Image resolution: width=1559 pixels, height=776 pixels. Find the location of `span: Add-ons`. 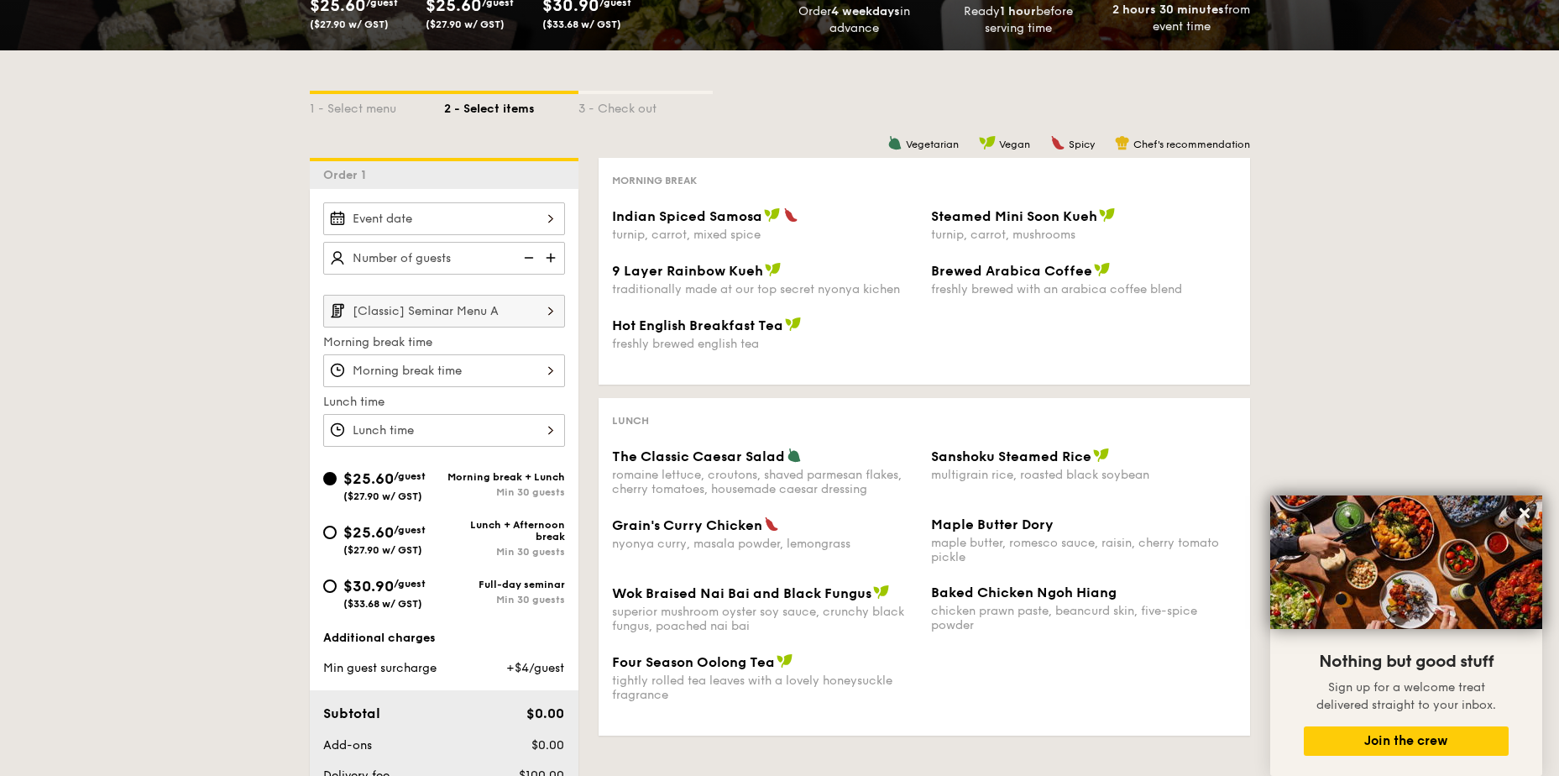

span: Add-ons is located at coordinates (348, 745).